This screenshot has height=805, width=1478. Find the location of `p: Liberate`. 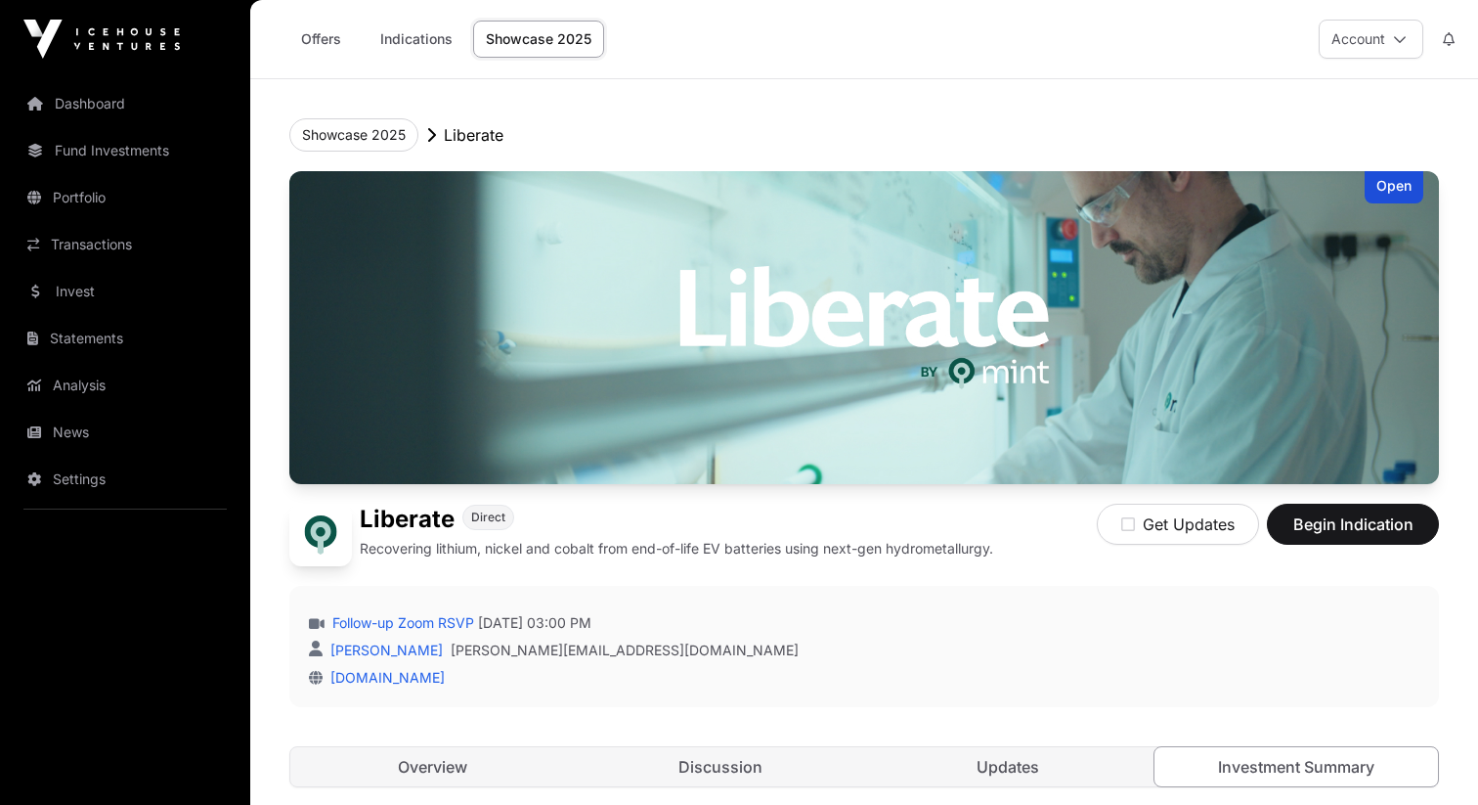

p: Liberate is located at coordinates (473, 135).